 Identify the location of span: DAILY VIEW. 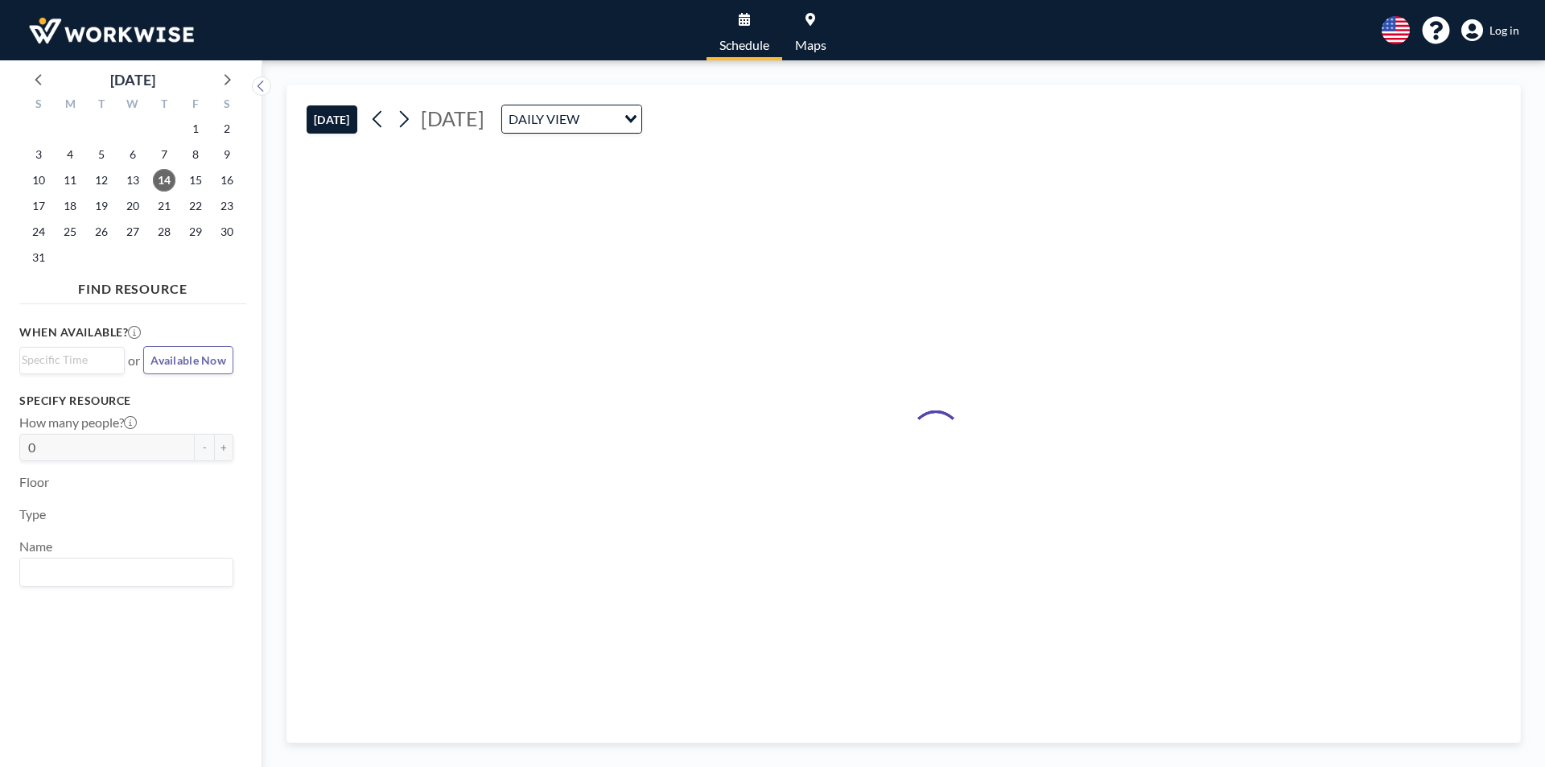
(544, 119).